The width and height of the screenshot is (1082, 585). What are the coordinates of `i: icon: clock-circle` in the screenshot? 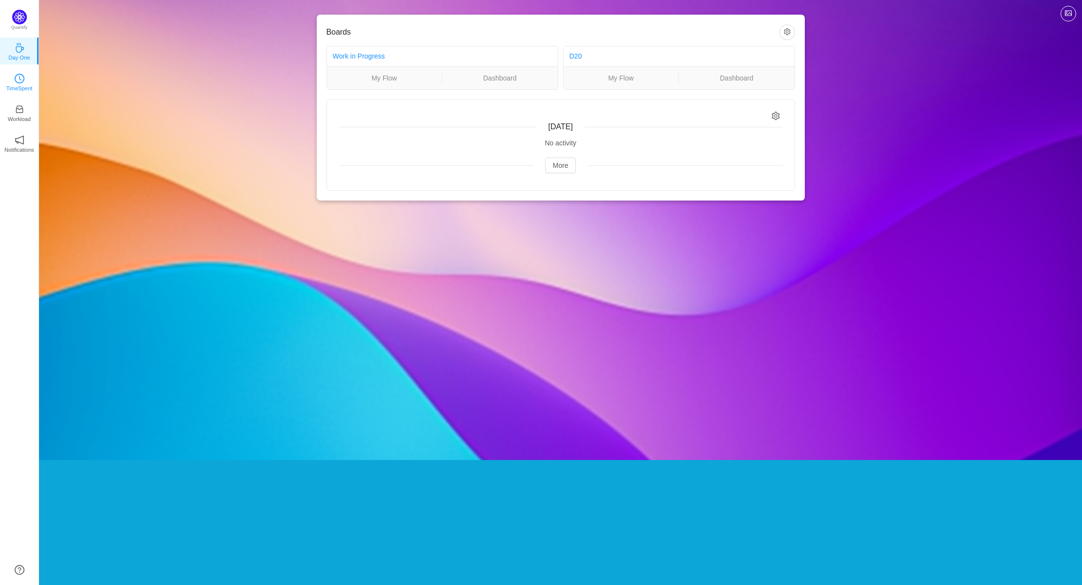 It's located at (20, 79).